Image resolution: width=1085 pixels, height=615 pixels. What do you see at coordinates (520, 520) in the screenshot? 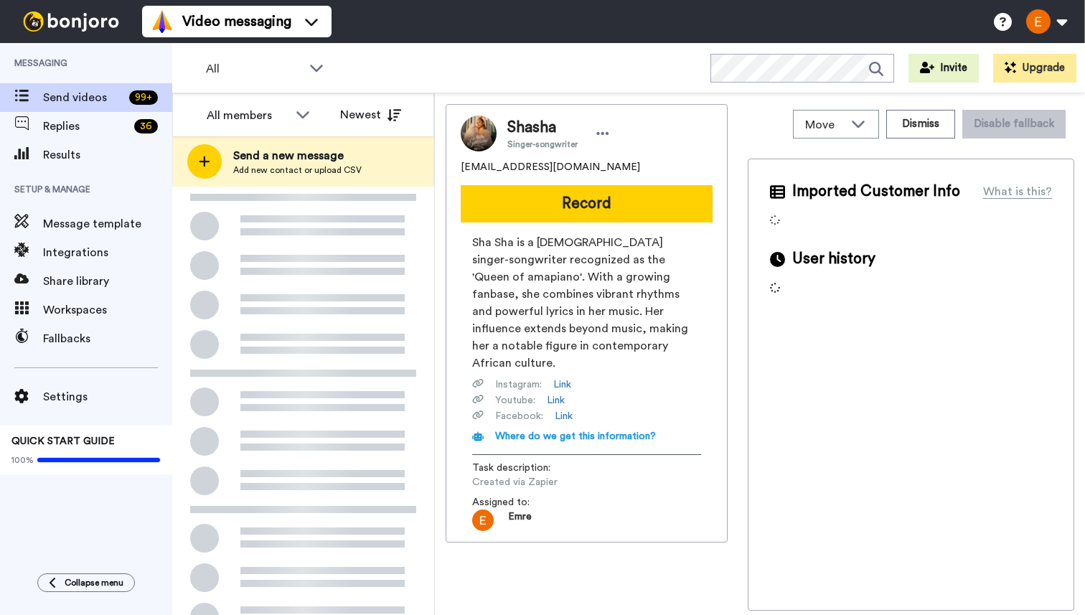
I see `span: Emre` at bounding box center [520, 520].